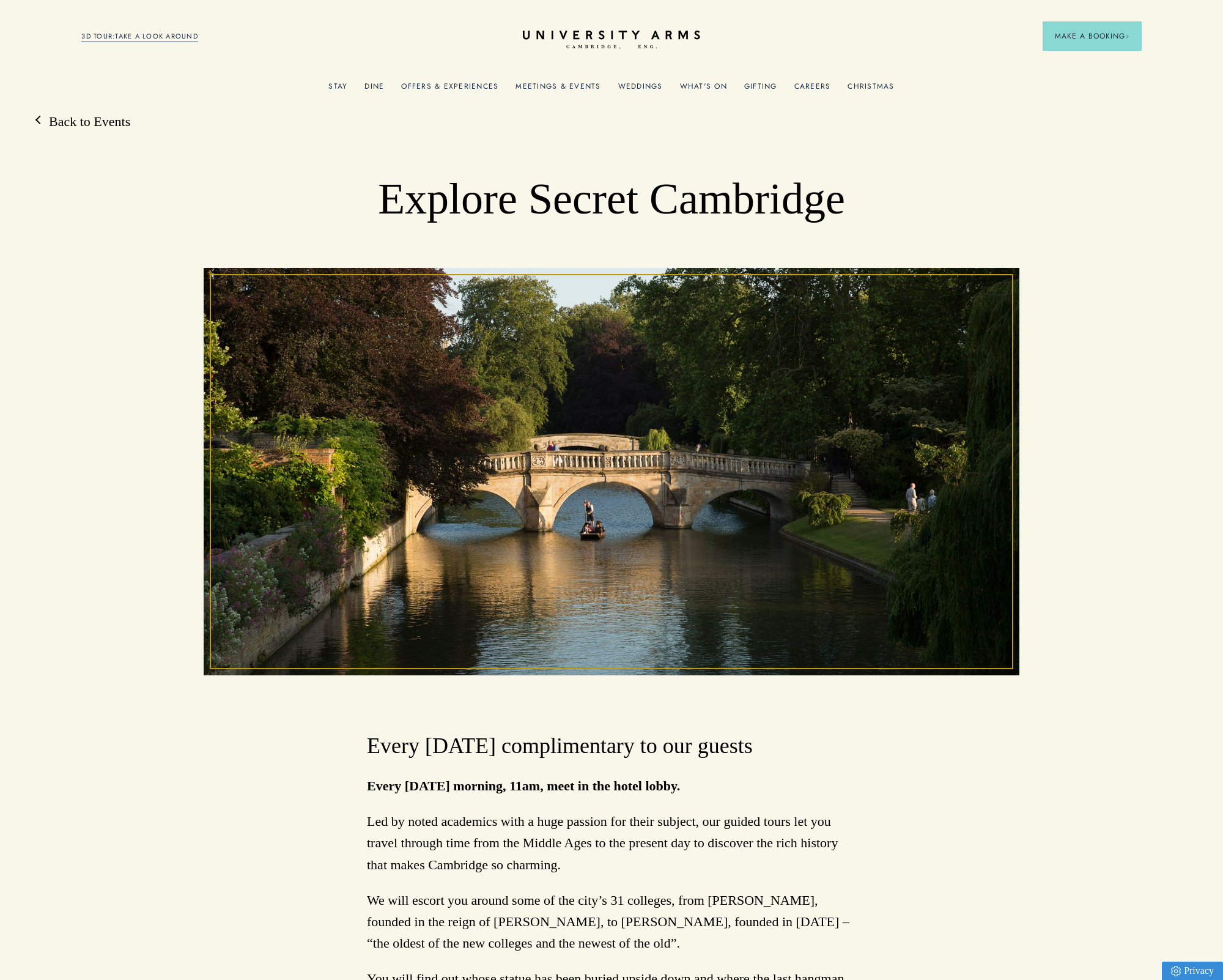  What do you see at coordinates (337, 89) in the screenshot?
I see `a: Stay` at bounding box center [337, 89].